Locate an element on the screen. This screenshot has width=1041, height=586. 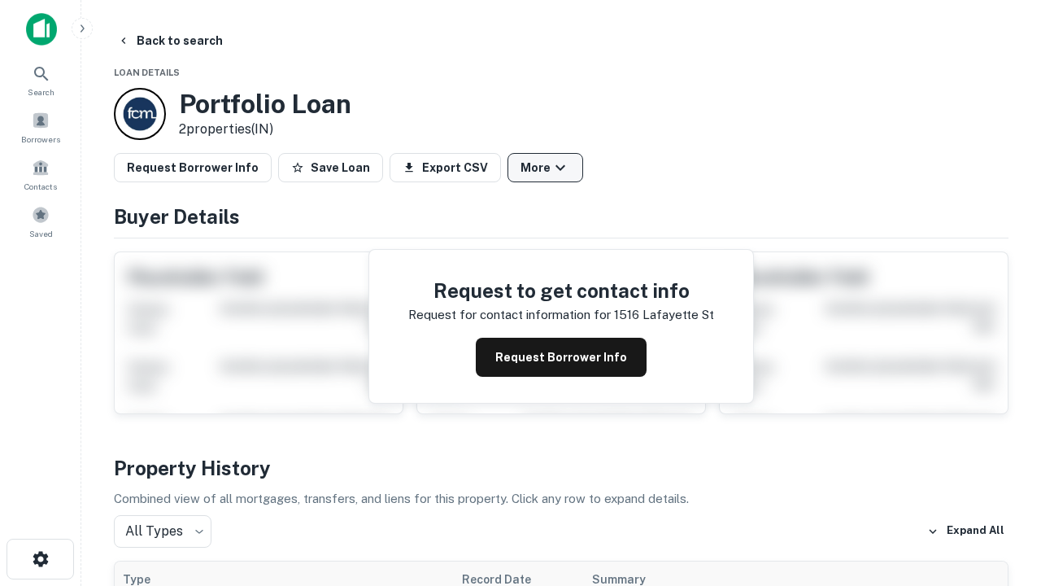
h4: Buyer Details is located at coordinates (561, 216).